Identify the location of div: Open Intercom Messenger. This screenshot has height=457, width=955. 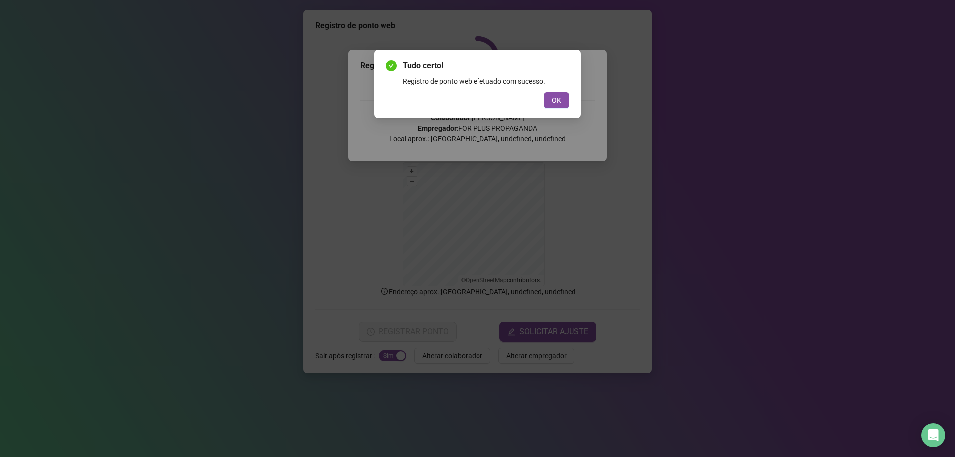
(933, 435).